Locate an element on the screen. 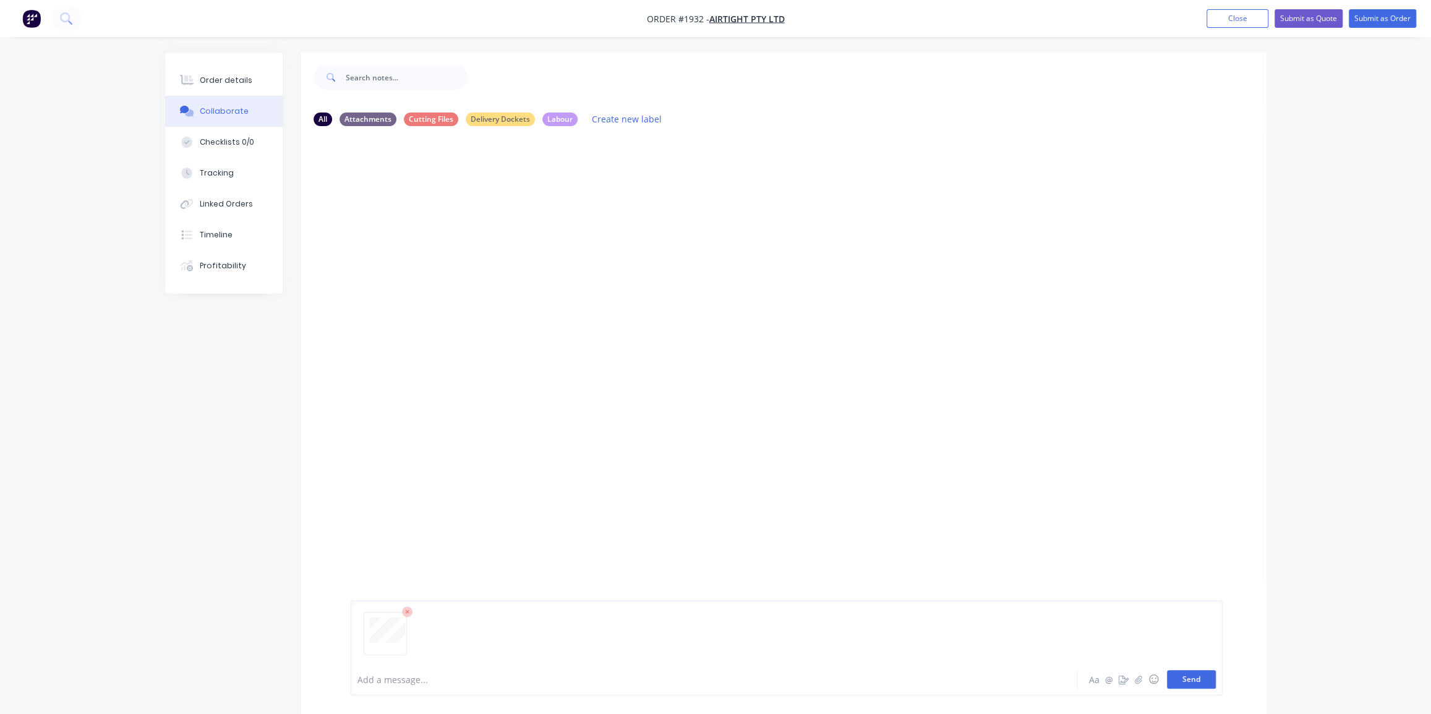 Image resolution: width=1431 pixels, height=714 pixels. div: Tracking is located at coordinates (217, 173).